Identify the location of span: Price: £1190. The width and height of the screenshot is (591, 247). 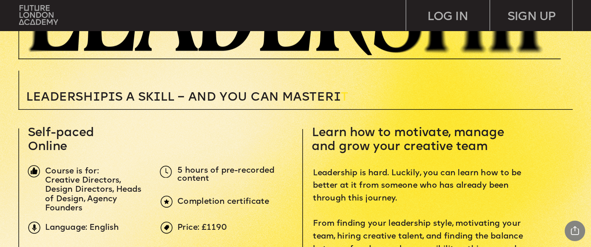
(202, 228).